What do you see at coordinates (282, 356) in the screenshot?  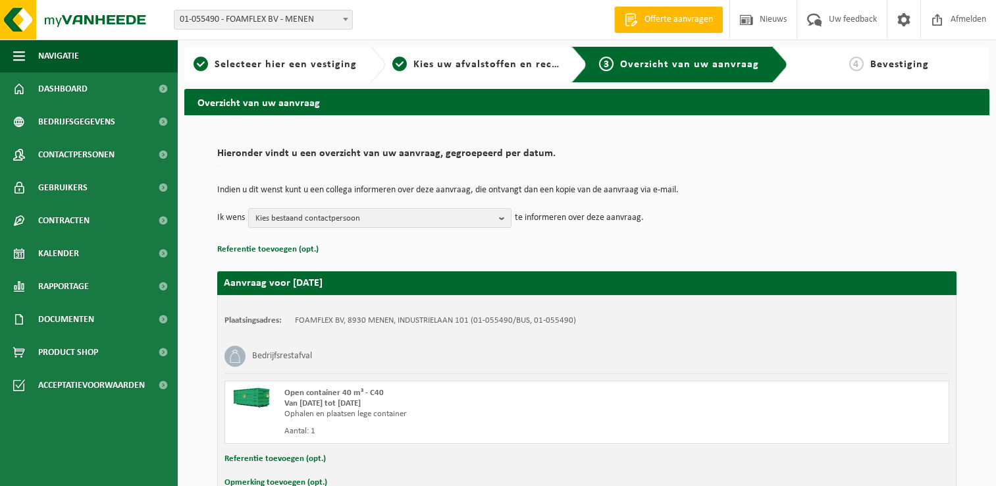 I see `h3: Bedrijfsrestafval` at bounding box center [282, 356].